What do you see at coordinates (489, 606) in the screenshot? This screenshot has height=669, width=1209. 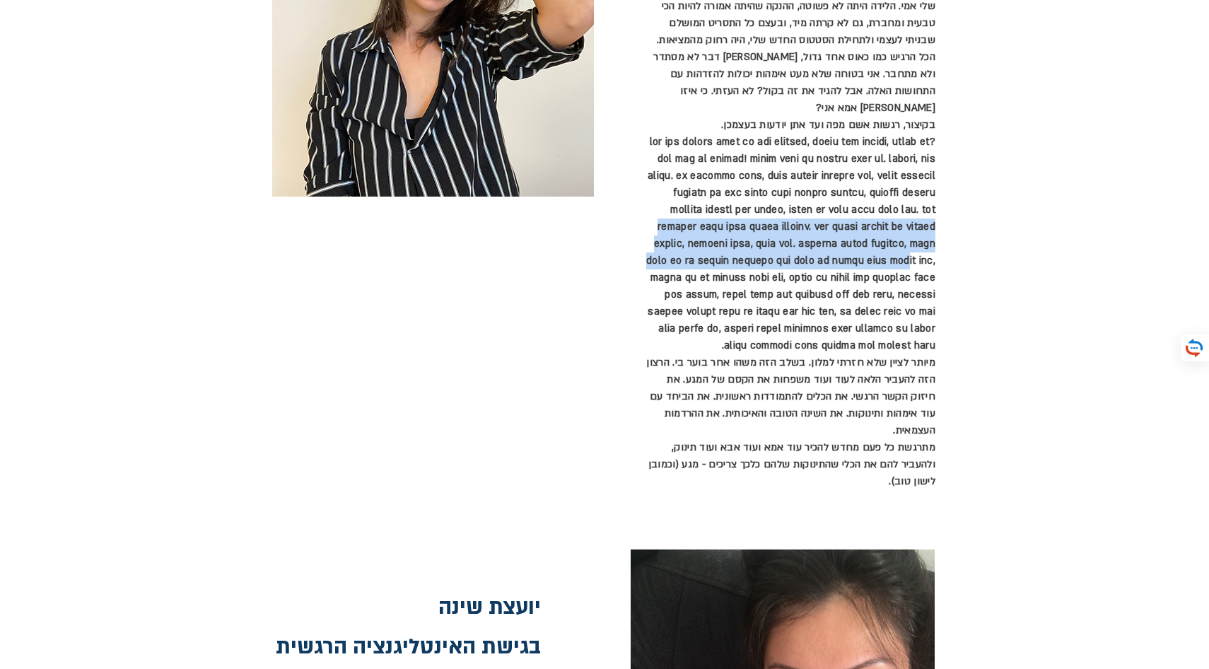 I see `span: יועצת שינה` at bounding box center [489, 606].